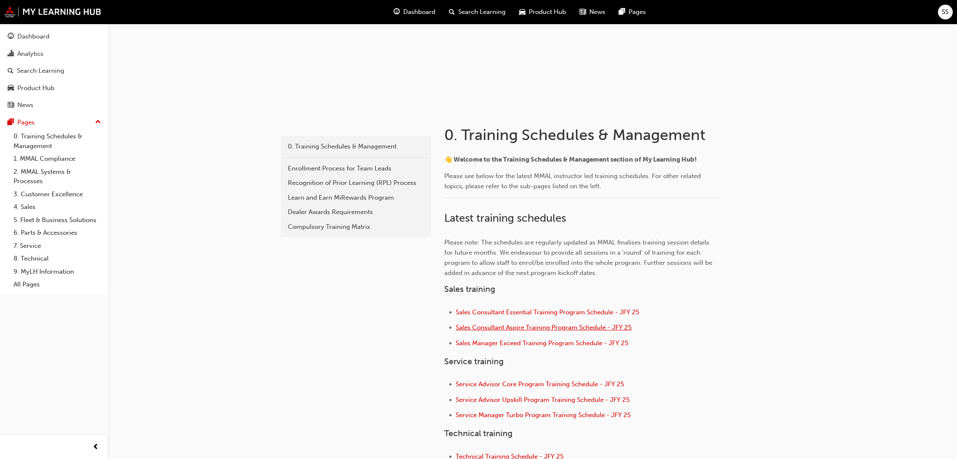 The image size is (957, 459). I want to click on div: Dealer Awards Requirements, so click(356, 212).